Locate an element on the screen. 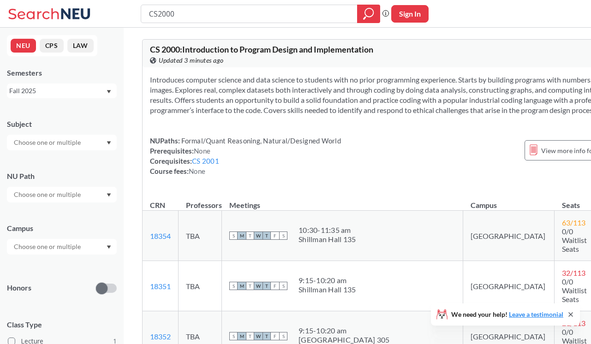  span: 63 / 113 is located at coordinates (573, 222).